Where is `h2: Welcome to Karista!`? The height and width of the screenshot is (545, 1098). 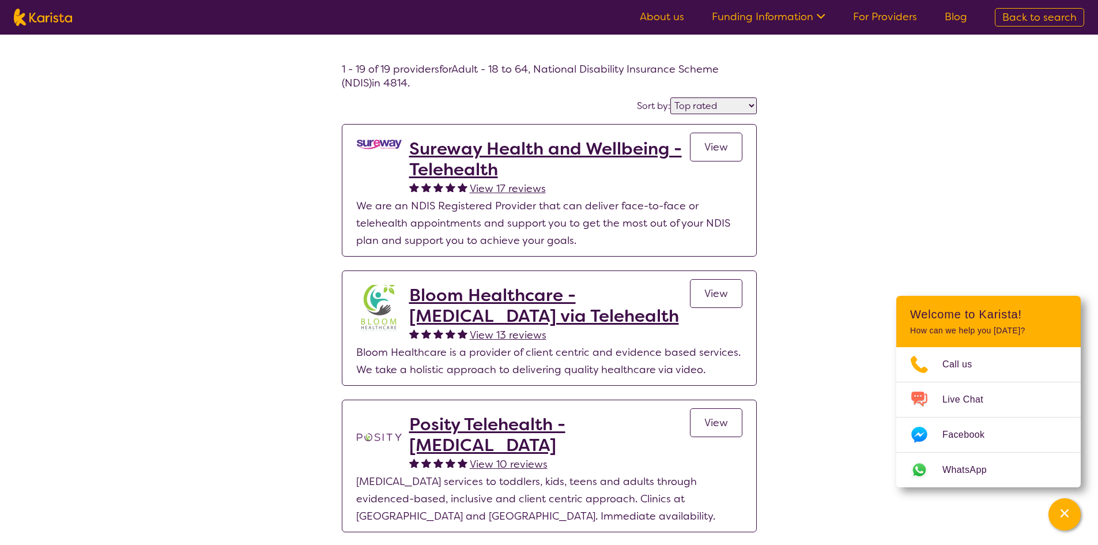 h2: Welcome to Karista! is located at coordinates (988, 314).